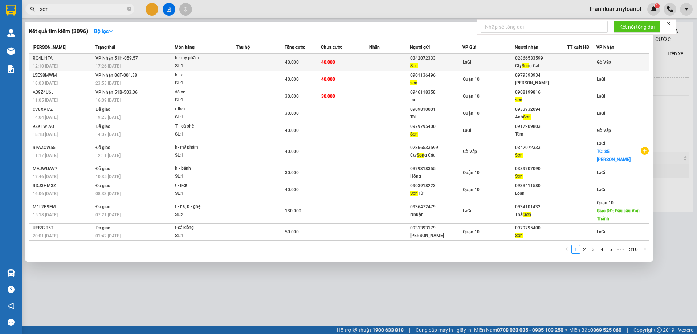  What do you see at coordinates (576, 249) in the screenshot?
I see `li: 1` at bounding box center [576, 249].